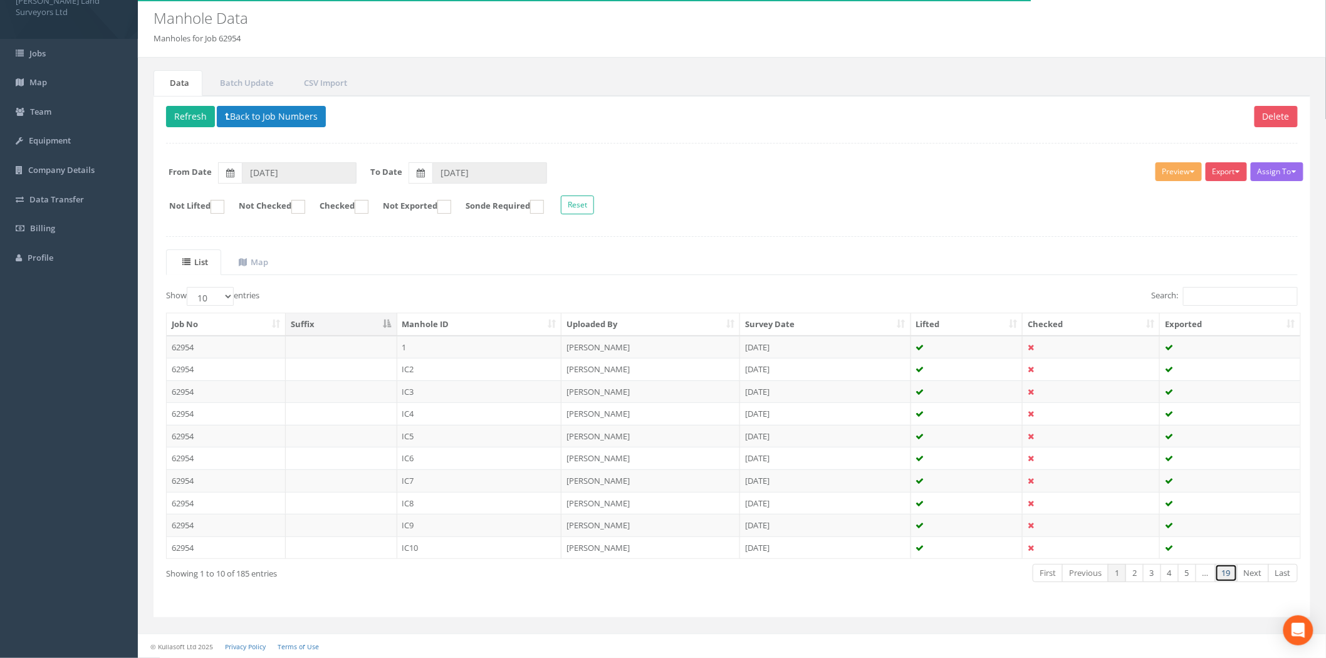 This screenshot has width=1326, height=658. What do you see at coordinates (212, 296) in the screenshot?
I see `label: Show entries` at bounding box center [212, 296].